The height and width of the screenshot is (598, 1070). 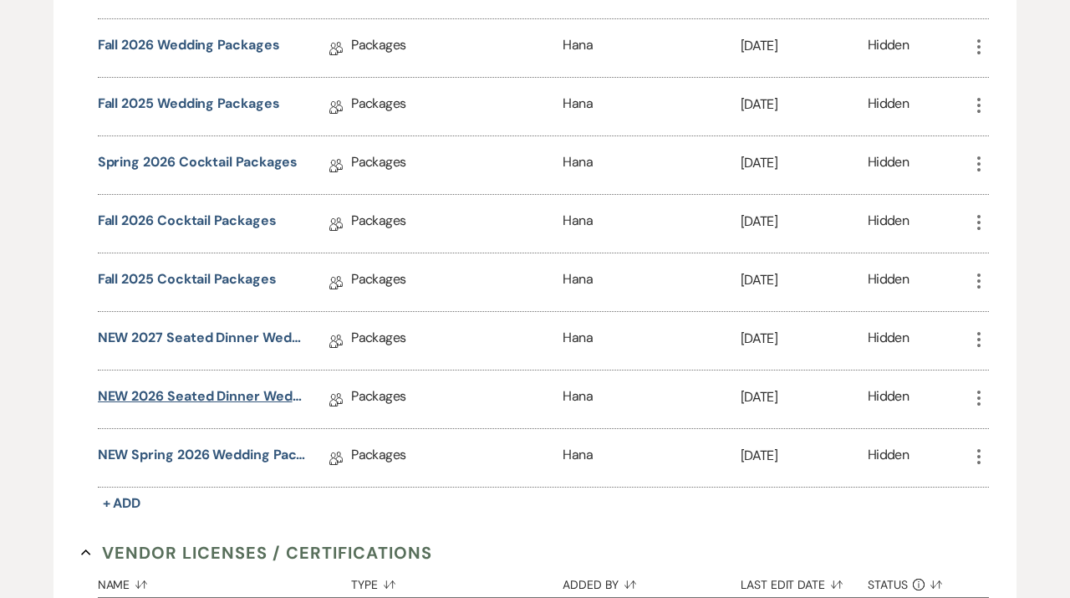 I want to click on button: Added By, so click(x=651, y=581).